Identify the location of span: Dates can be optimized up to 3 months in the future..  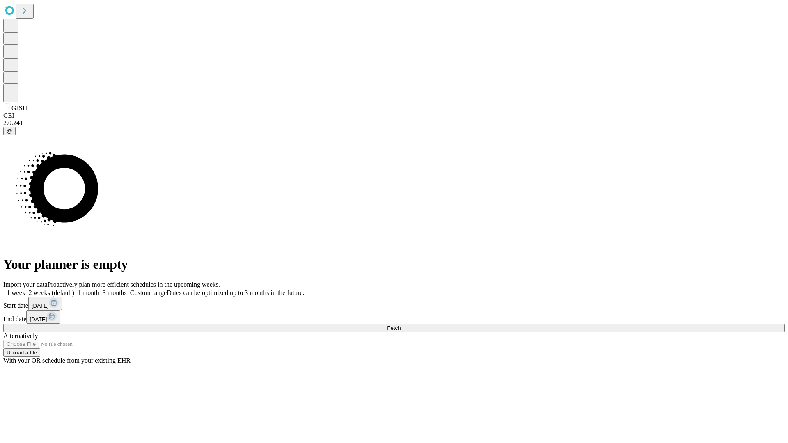
(235, 293).